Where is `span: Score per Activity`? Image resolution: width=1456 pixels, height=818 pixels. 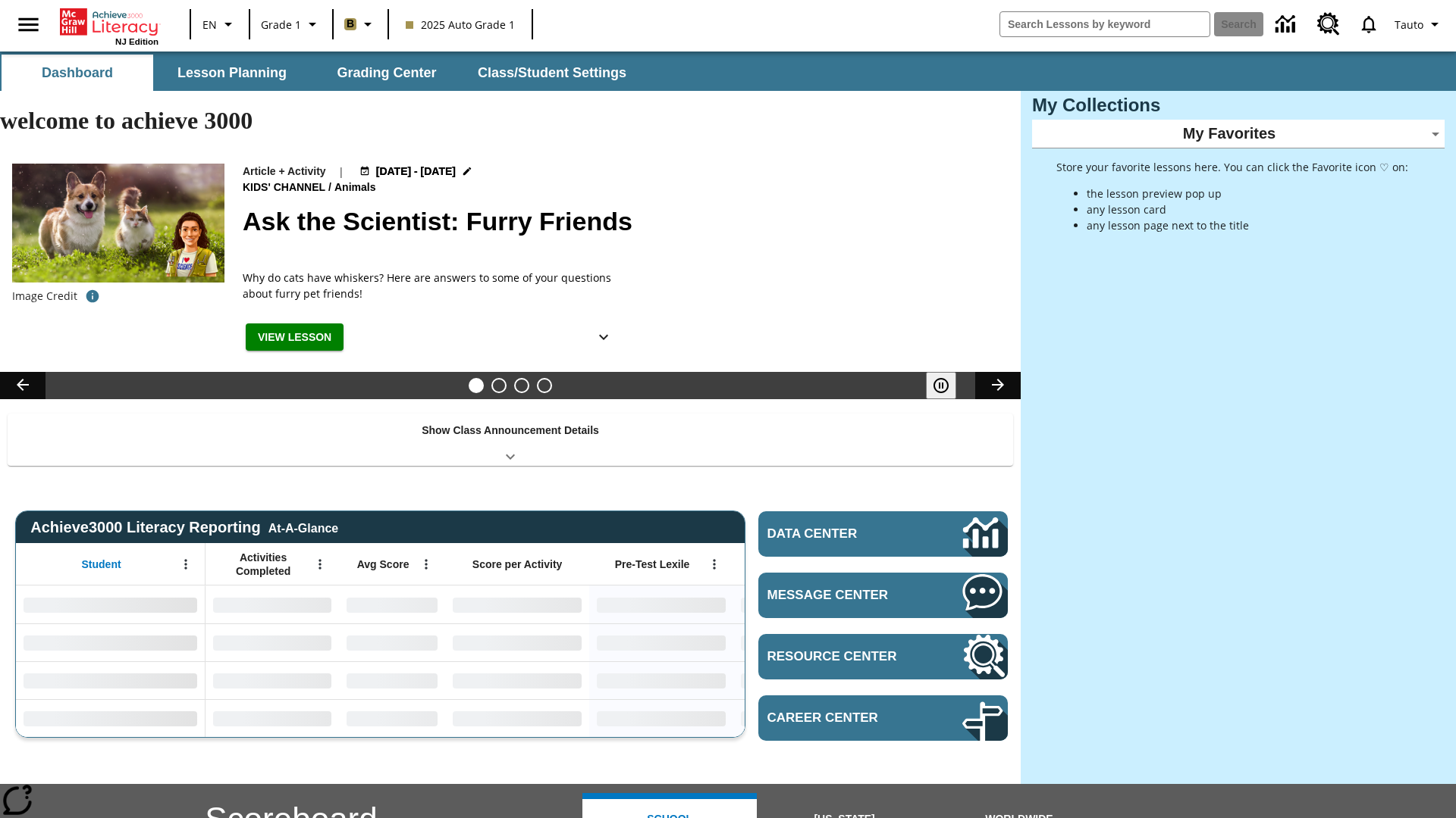 span: Score per Activity is located at coordinates (517, 565).